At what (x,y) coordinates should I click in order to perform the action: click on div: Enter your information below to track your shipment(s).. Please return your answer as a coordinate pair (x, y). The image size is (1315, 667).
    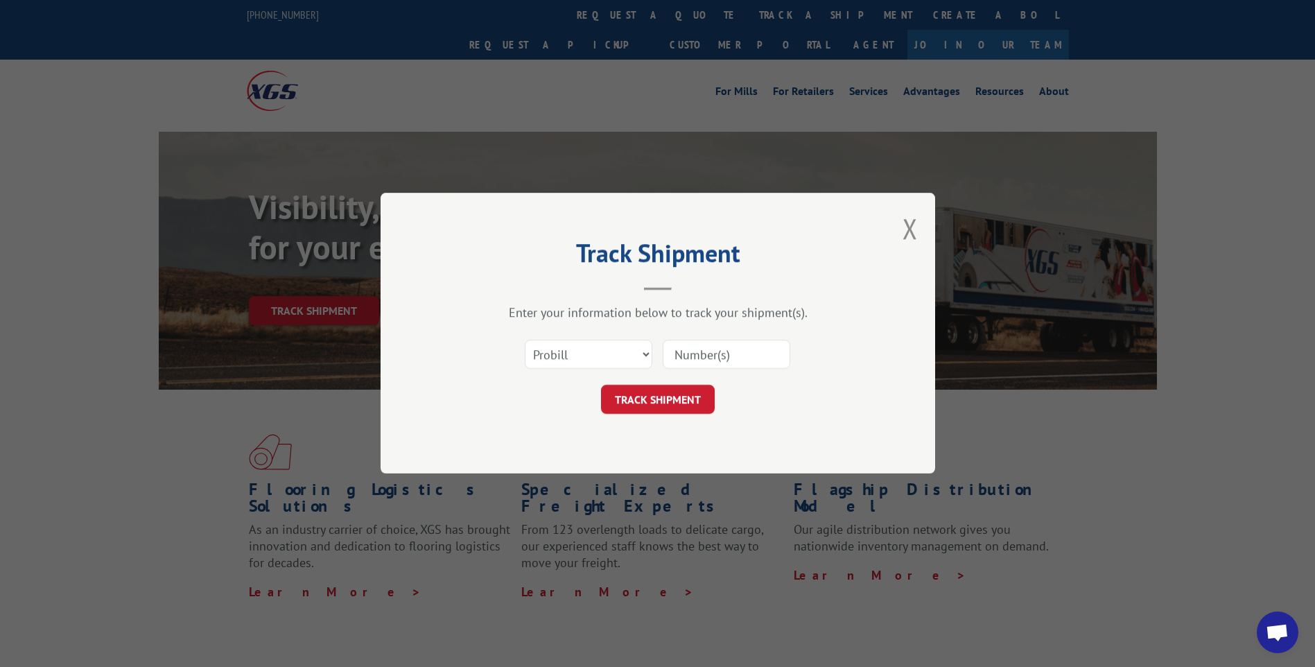
    Looking at the image, I should click on (658, 313).